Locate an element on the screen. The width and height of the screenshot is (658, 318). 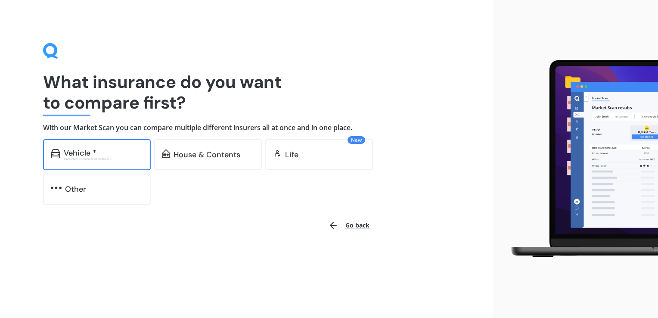
h4: With our Market Scan you can compare multiple different insurers all at once and in one place. is located at coordinates (247, 128).